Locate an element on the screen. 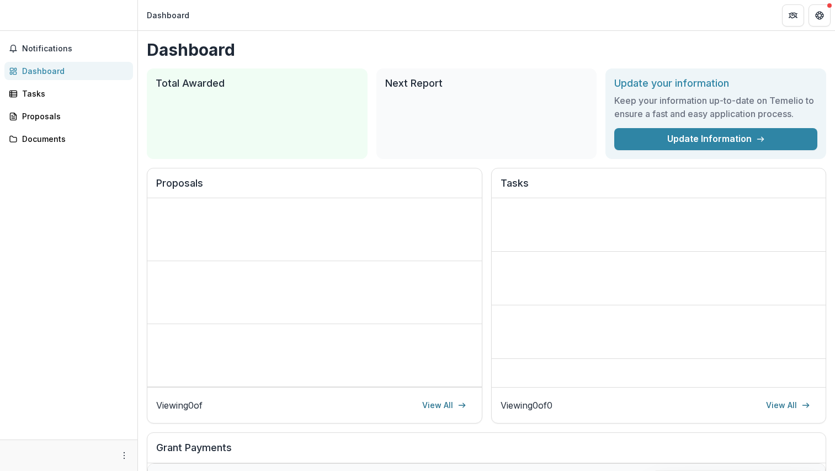 The width and height of the screenshot is (835, 471). a: Tasks is located at coordinates (68, 93).